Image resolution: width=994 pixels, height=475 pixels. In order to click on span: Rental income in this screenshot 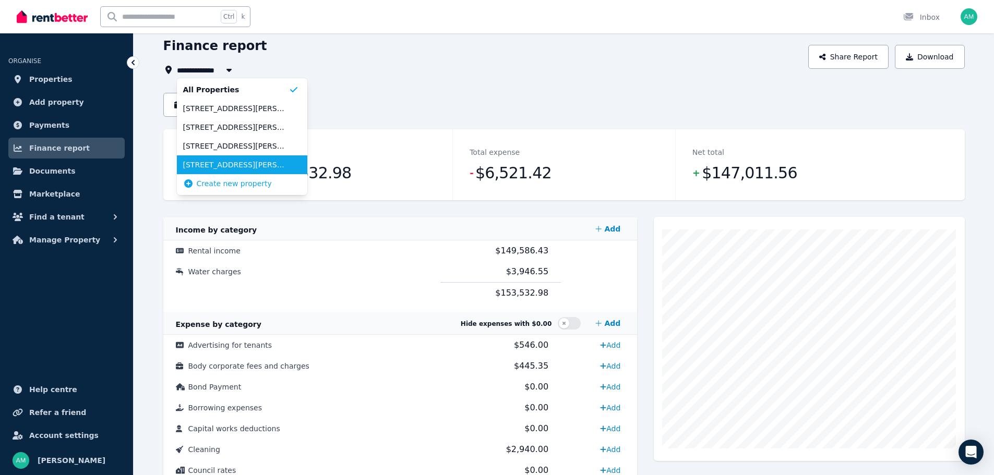, I will do `click(214, 251)`.